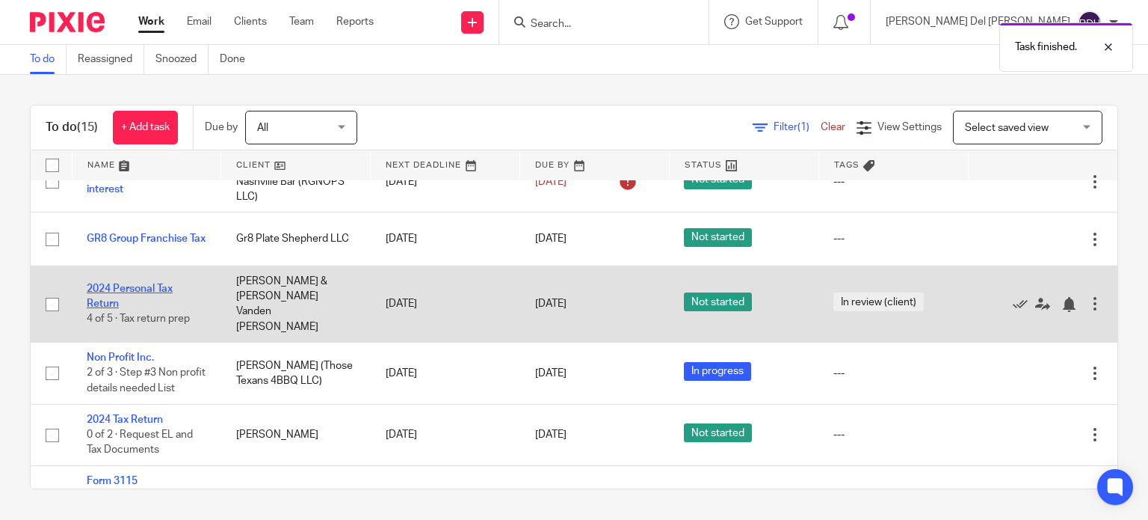 This screenshot has height=520, width=1148. What do you see at coordinates (301, 22) in the screenshot?
I see `a: Team` at bounding box center [301, 22].